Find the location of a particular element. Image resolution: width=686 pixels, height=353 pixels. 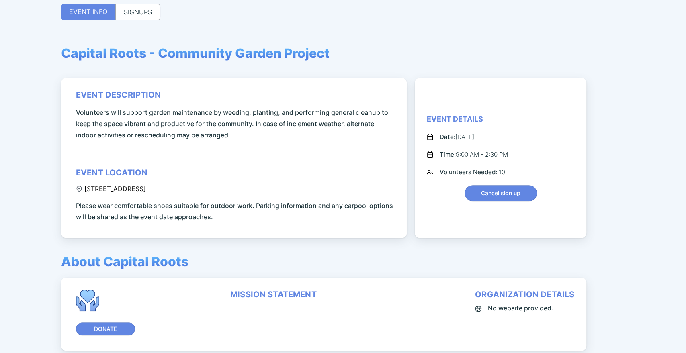

span: Please wear comfortable shoes suitable for outdoor work. Parking information and any carpool opti... is located at coordinates (235, 211).